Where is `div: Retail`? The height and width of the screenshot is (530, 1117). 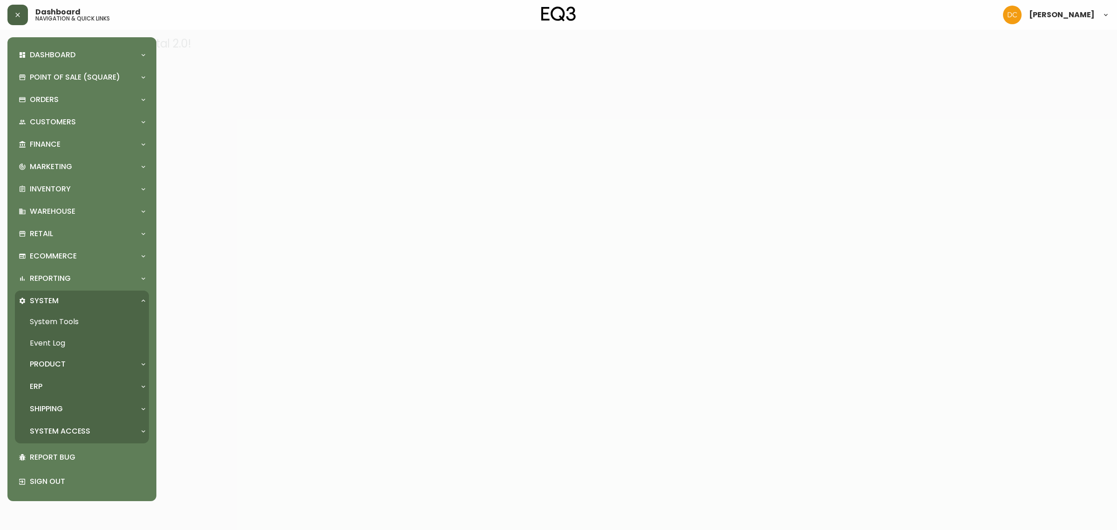
div: Retail is located at coordinates (82, 234).